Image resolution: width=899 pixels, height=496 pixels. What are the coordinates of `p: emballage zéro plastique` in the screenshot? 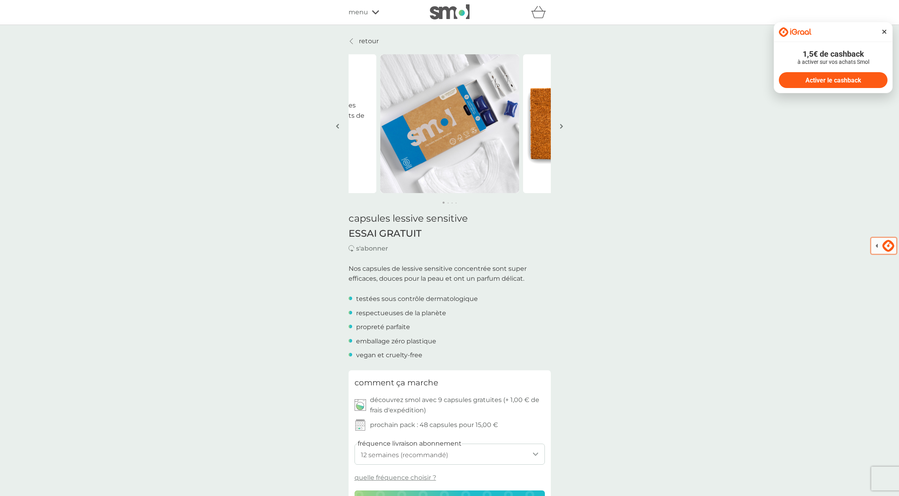 It's located at (396, 341).